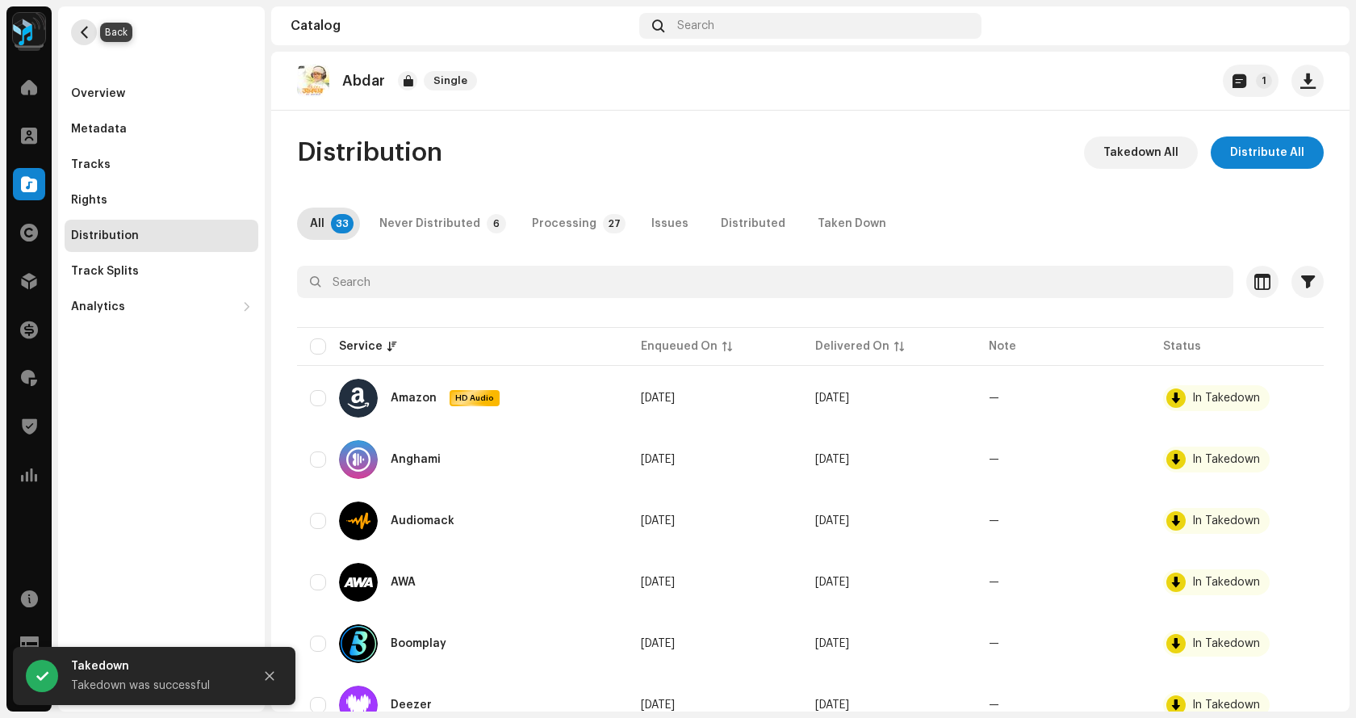 Image resolution: width=1356 pixels, height=718 pixels. I want to click on div: Service, so click(361, 346).